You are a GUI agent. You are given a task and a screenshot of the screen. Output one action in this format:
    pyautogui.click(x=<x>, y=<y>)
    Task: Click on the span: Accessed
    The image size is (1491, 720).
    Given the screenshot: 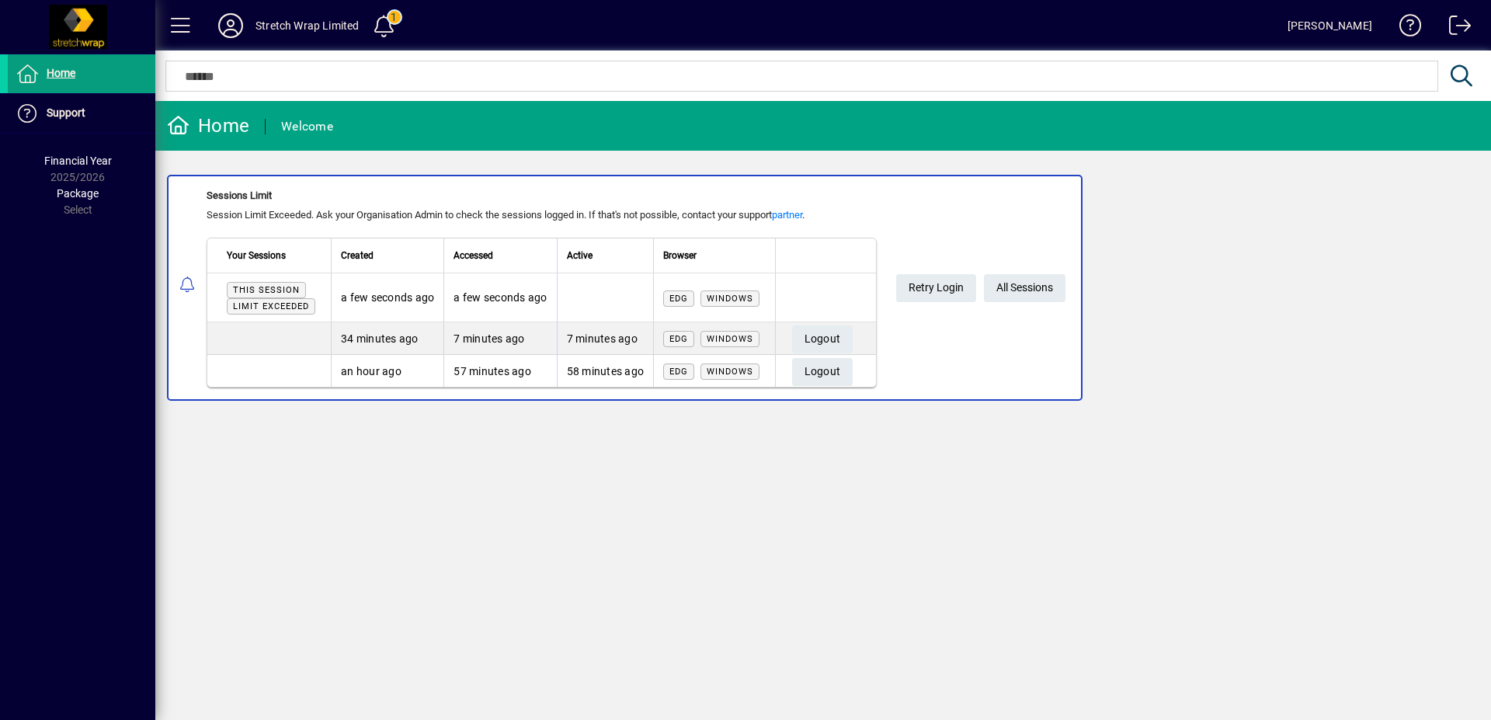 What is the action you would take?
    pyautogui.click(x=473, y=256)
    